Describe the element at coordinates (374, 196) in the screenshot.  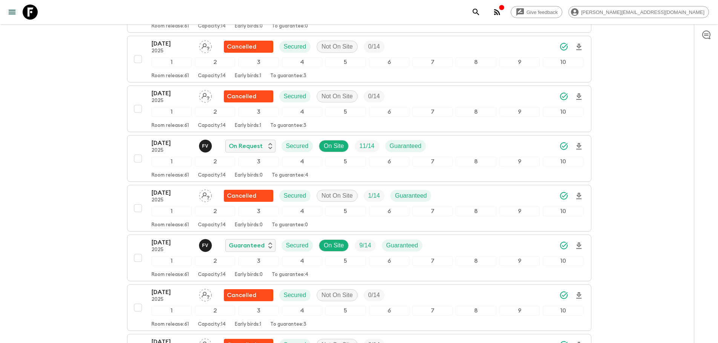
I see `p: 1 / 14` at that location.